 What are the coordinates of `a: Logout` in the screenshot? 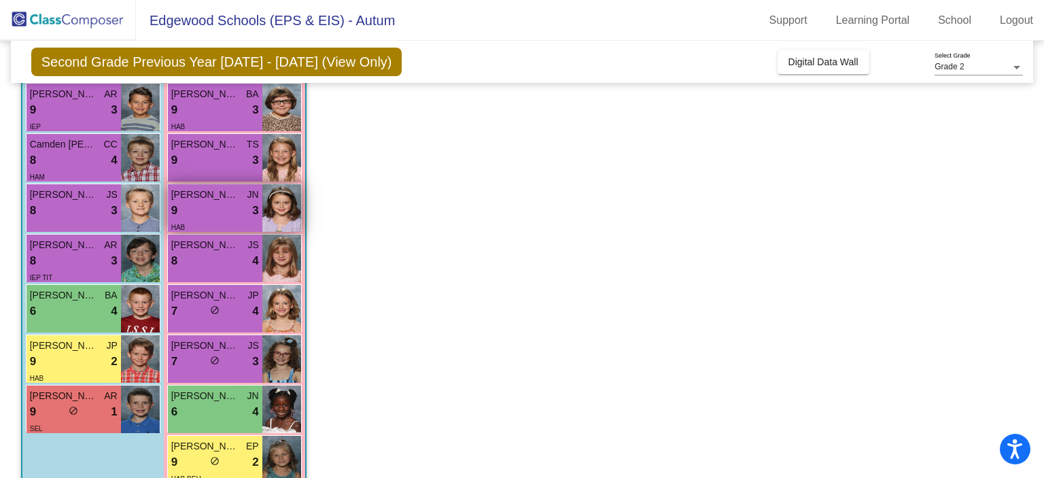 It's located at (1016, 20).